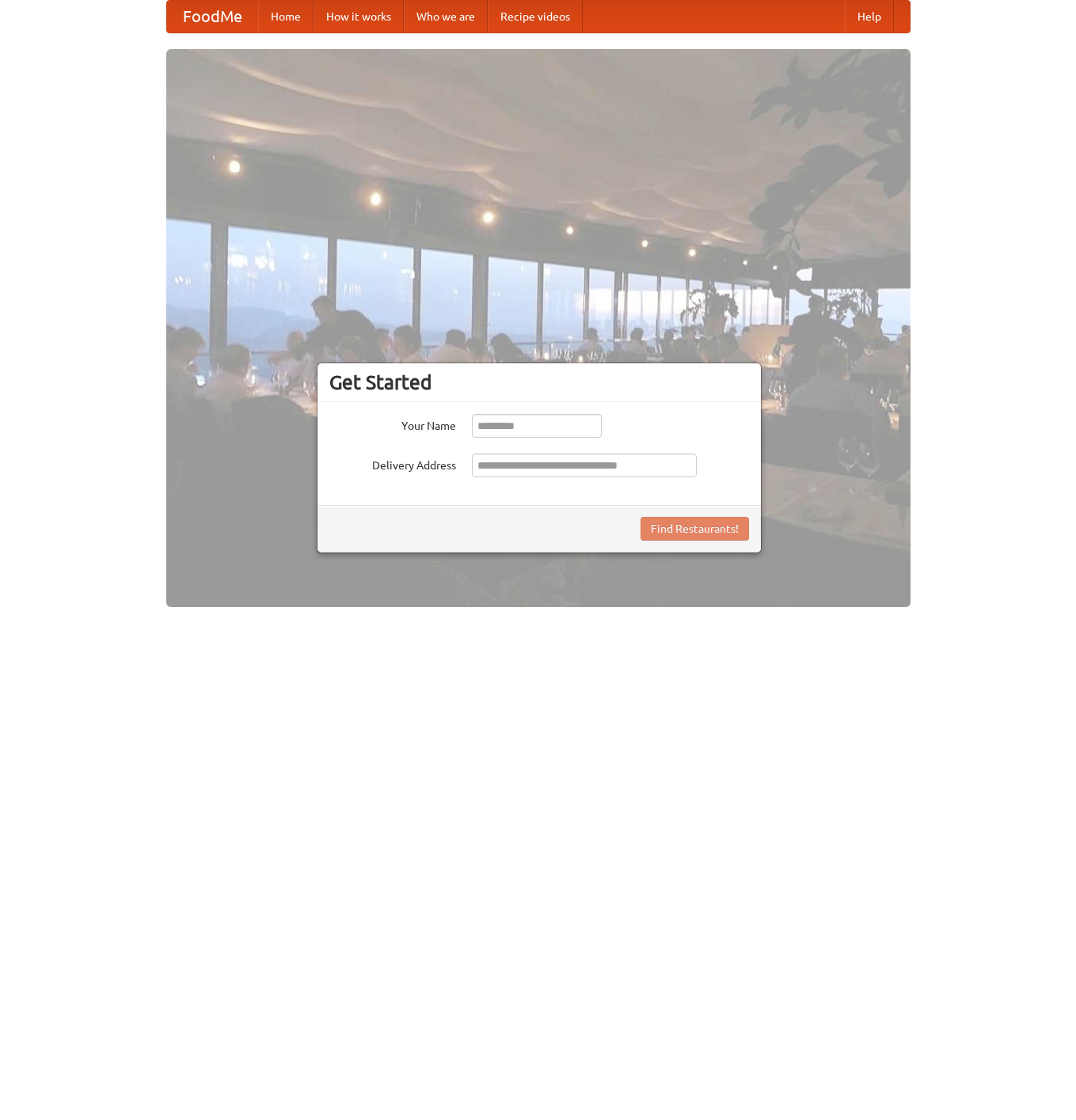 The image size is (1076, 1120). What do you see at coordinates (539, 382) in the screenshot?
I see `h3: Get Started` at bounding box center [539, 382].